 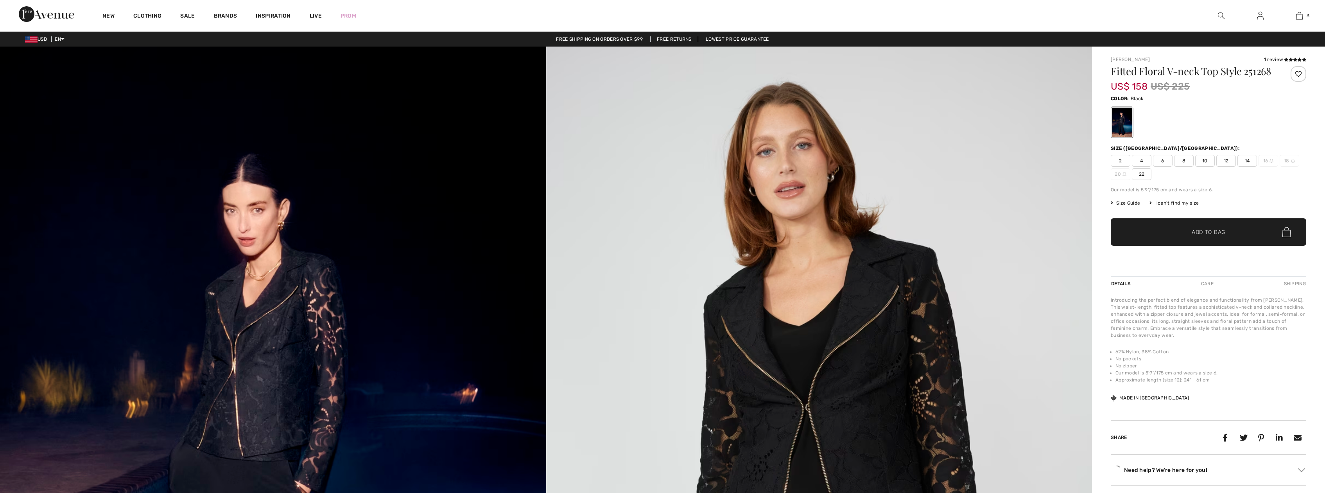 What do you see at coordinates (1209, 190) in the screenshot?
I see `div: Our model is 5'9"/175 cm and wears a size 6.` at bounding box center [1209, 190].